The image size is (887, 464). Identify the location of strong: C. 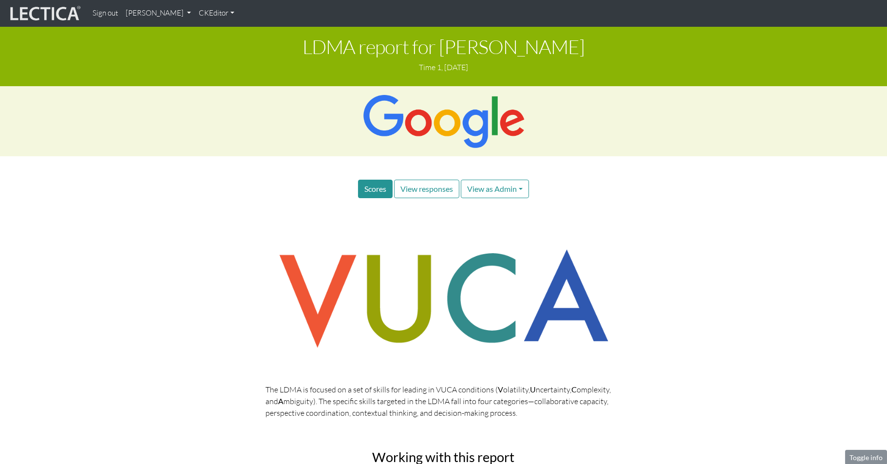
(574, 389).